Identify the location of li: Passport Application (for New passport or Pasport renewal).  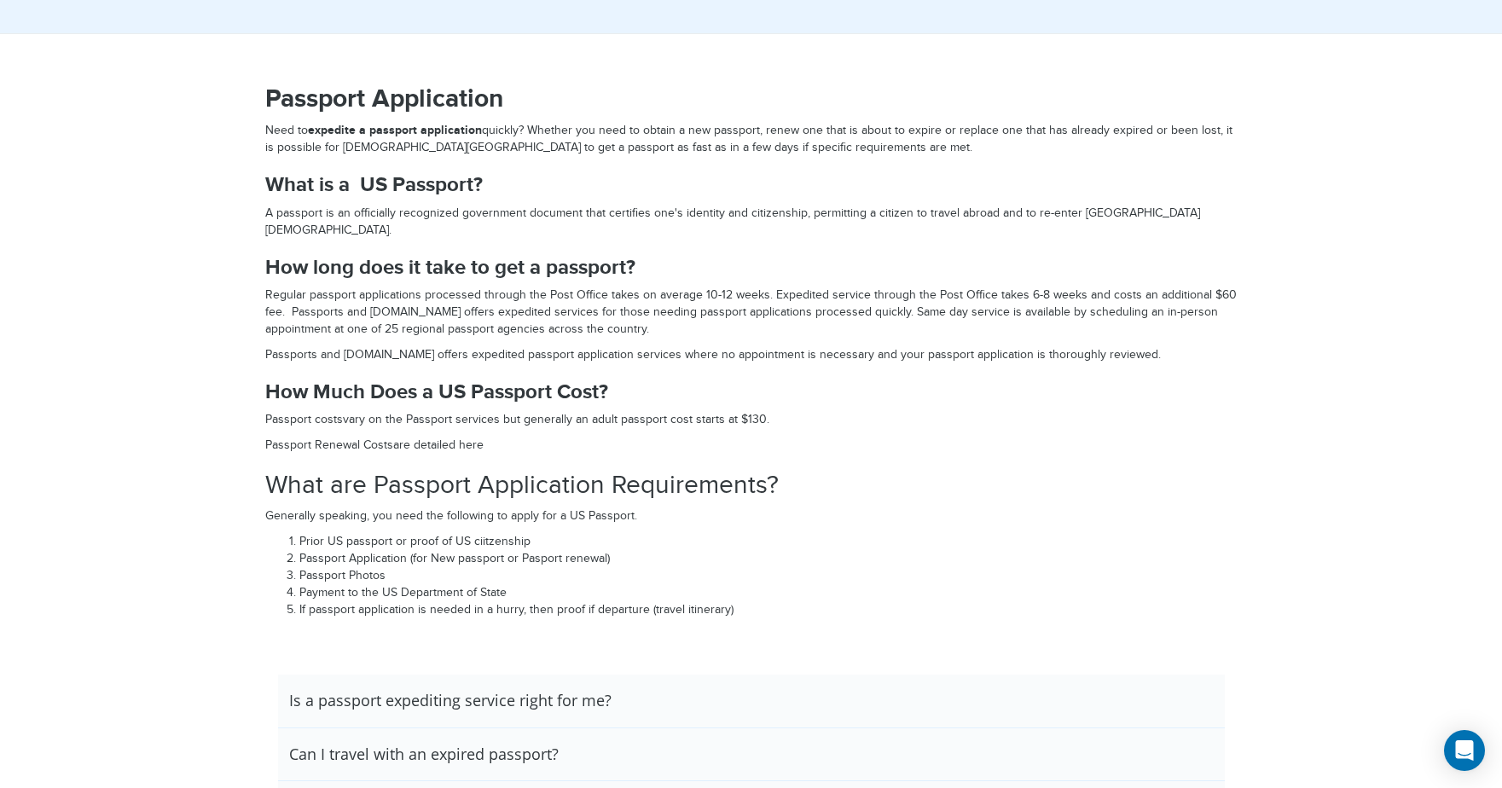
(769, 560).